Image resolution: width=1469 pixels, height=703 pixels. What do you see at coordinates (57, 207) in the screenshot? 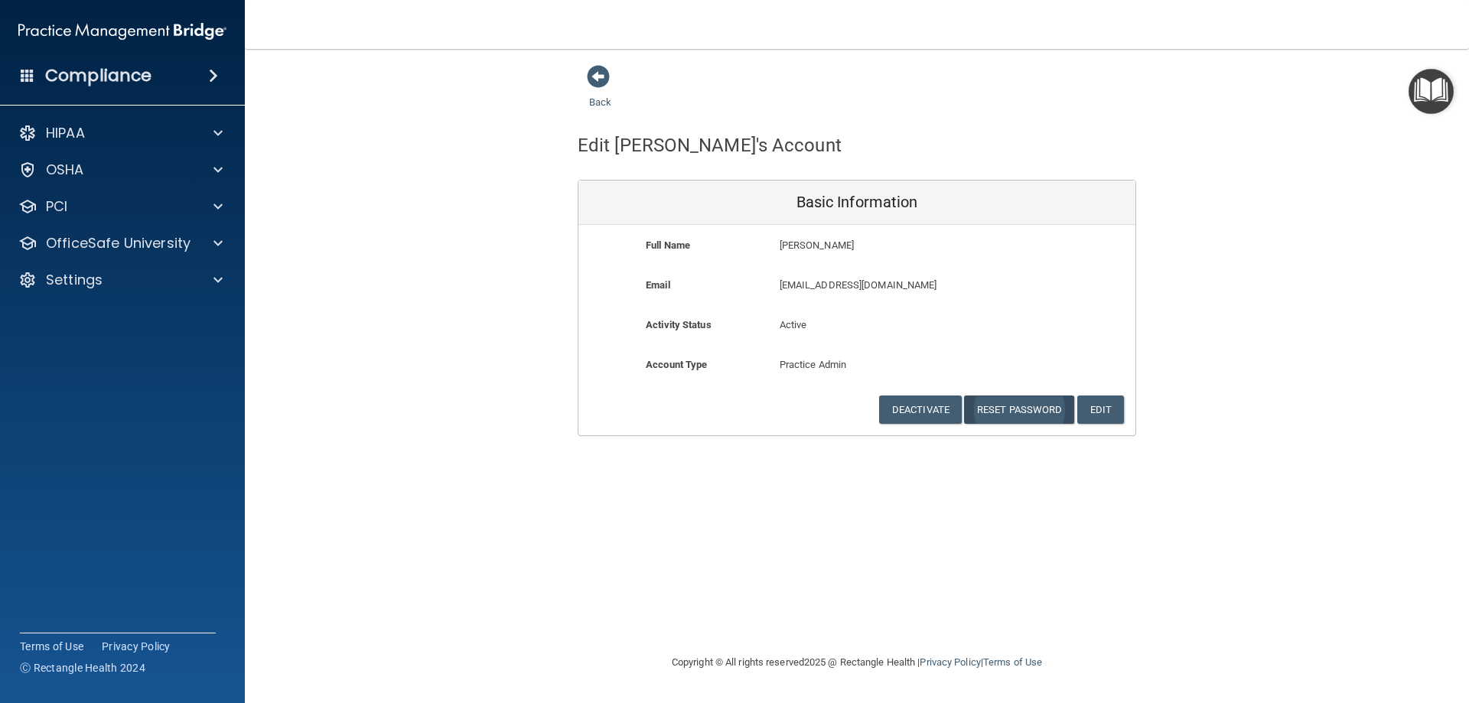
I see `p: PCI` at bounding box center [57, 207].